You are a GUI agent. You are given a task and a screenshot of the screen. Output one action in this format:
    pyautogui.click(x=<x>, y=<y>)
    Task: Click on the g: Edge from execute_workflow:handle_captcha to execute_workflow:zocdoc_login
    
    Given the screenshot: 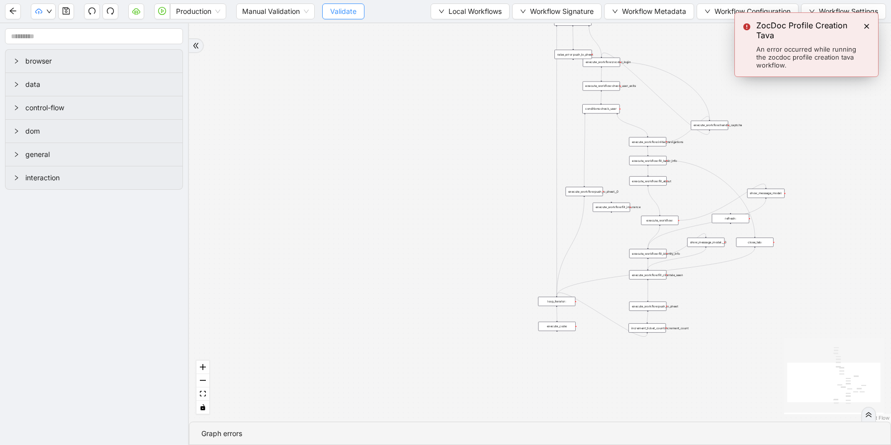 What is the action you would take?
    pyautogui.click(x=655, y=94)
    